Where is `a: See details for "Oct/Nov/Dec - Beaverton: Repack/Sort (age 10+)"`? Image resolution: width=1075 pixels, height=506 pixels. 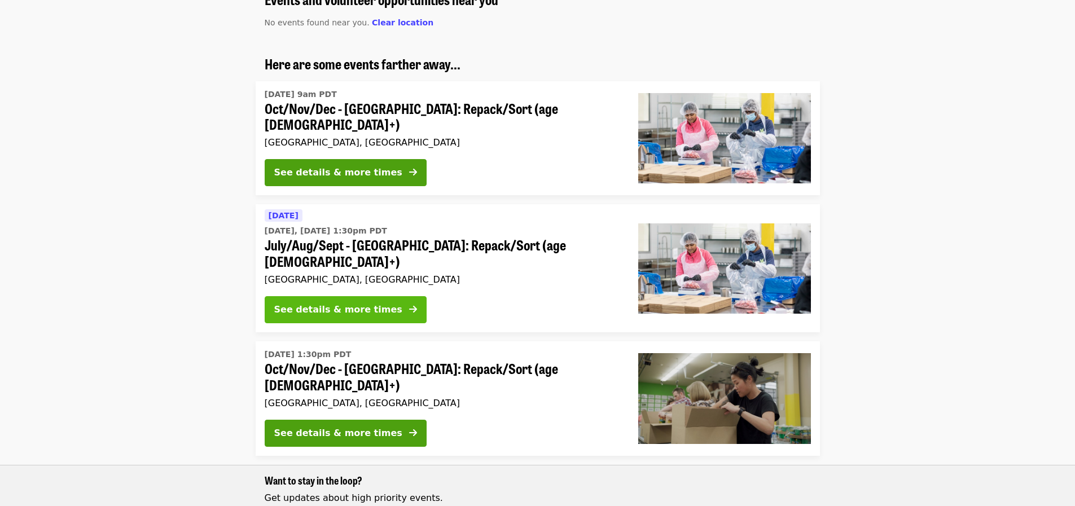 a: See details for "Oct/Nov/Dec - Beaverton: Repack/Sort (age 10+)" is located at coordinates (538, 138).